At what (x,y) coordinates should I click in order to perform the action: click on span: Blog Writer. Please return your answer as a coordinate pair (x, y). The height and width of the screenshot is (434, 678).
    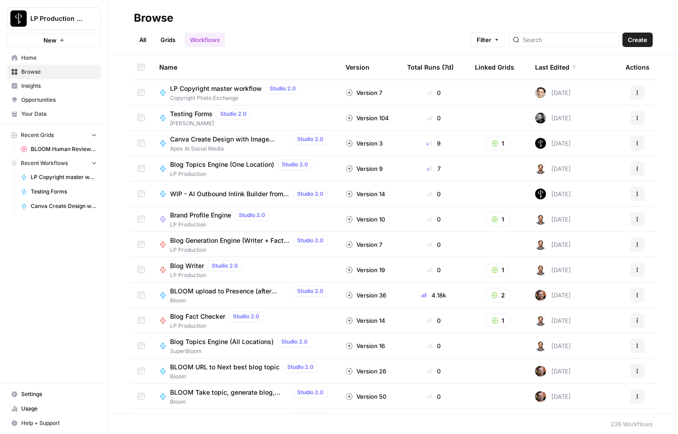
    Looking at the image, I should click on (187, 266).